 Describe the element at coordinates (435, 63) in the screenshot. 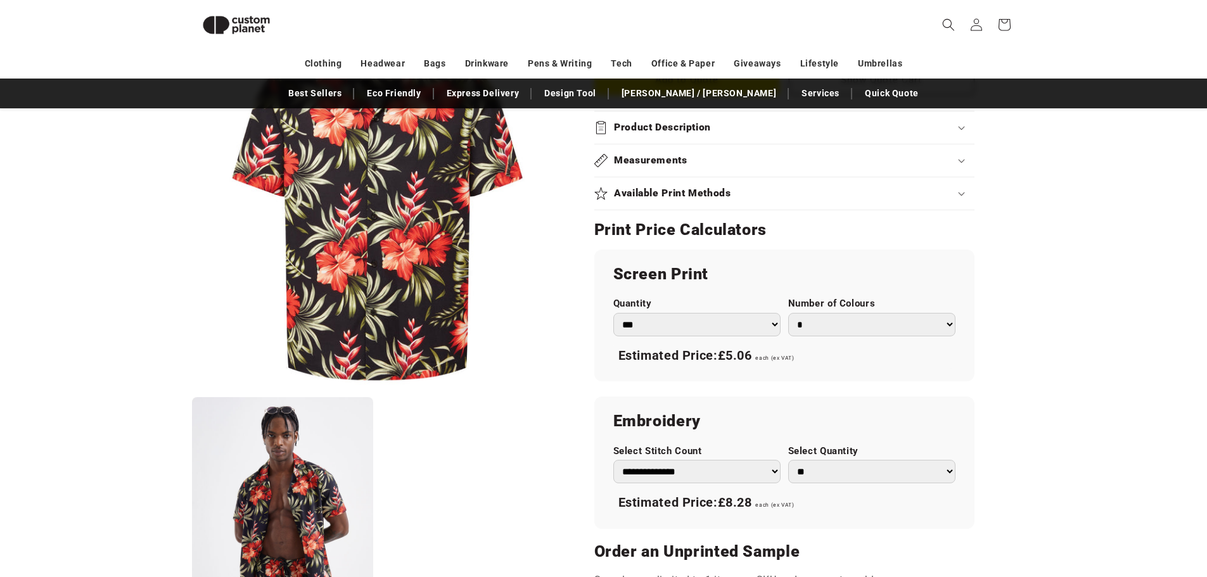

I see `a: Bags` at that location.